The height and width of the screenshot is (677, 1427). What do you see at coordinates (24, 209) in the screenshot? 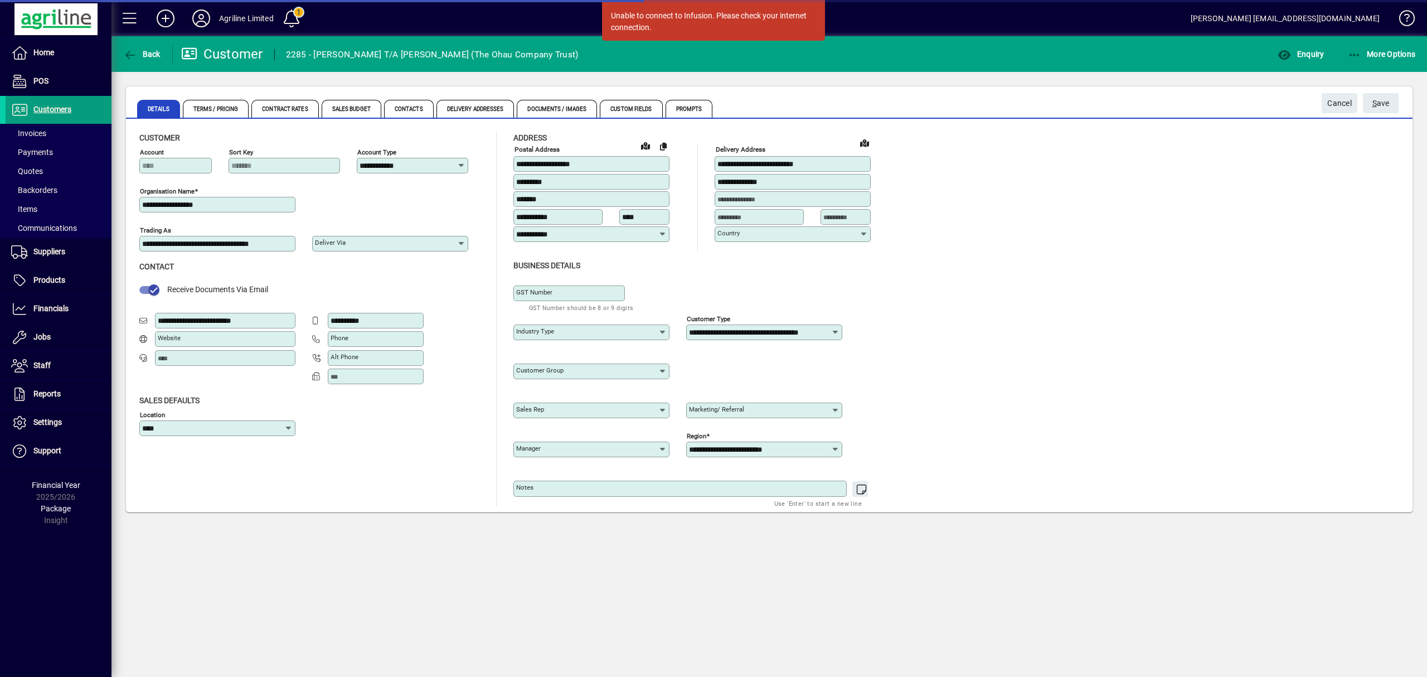
I see `span: Items` at bounding box center [24, 209].